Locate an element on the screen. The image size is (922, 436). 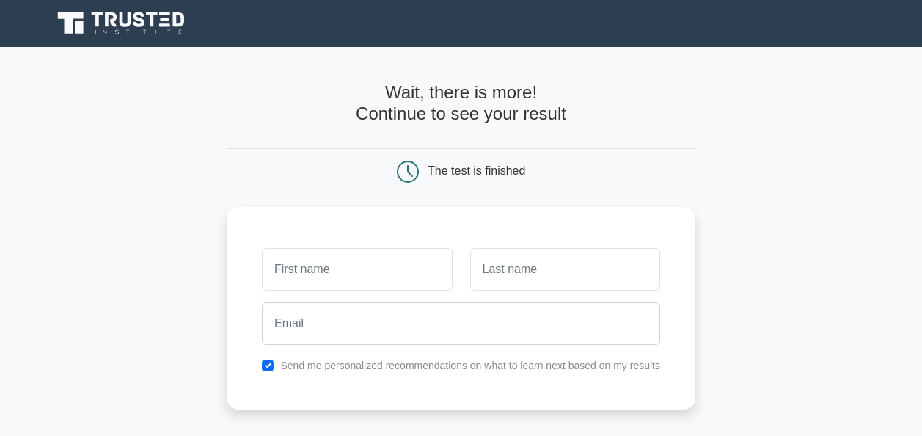
div: The test is finished is located at coordinates (476, 170).